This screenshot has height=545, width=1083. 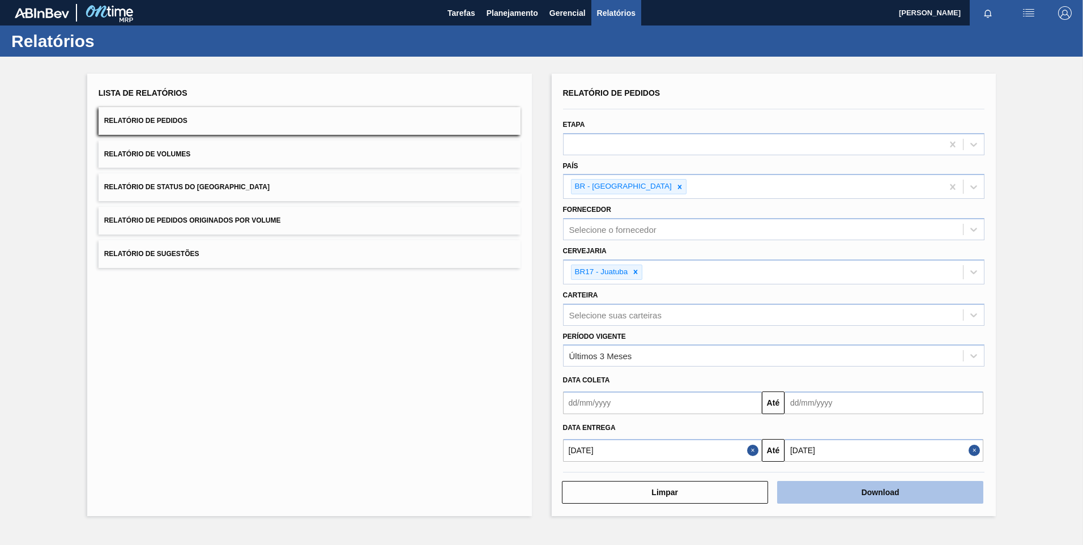 What do you see at coordinates (615, 314) in the screenshot?
I see `div: Selecione suas carteiras` at bounding box center [615, 314].